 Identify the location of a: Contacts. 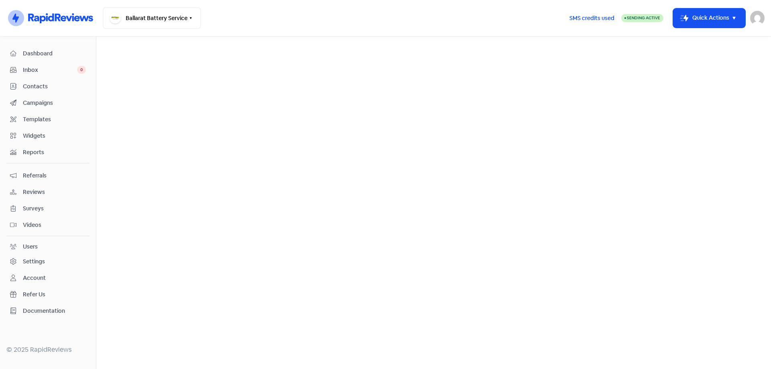
(48, 86).